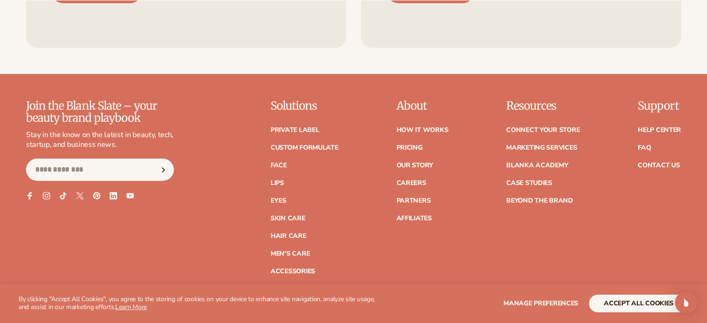  What do you see at coordinates (163, 170) in the screenshot?
I see `button: Subscribe` at bounding box center [163, 170].